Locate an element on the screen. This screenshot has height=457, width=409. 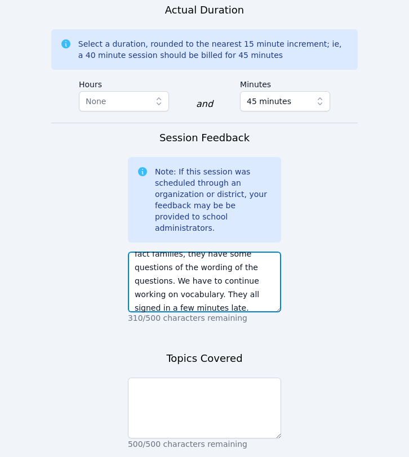
p: 310/500 characters remaining is located at coordinates (204, 318).